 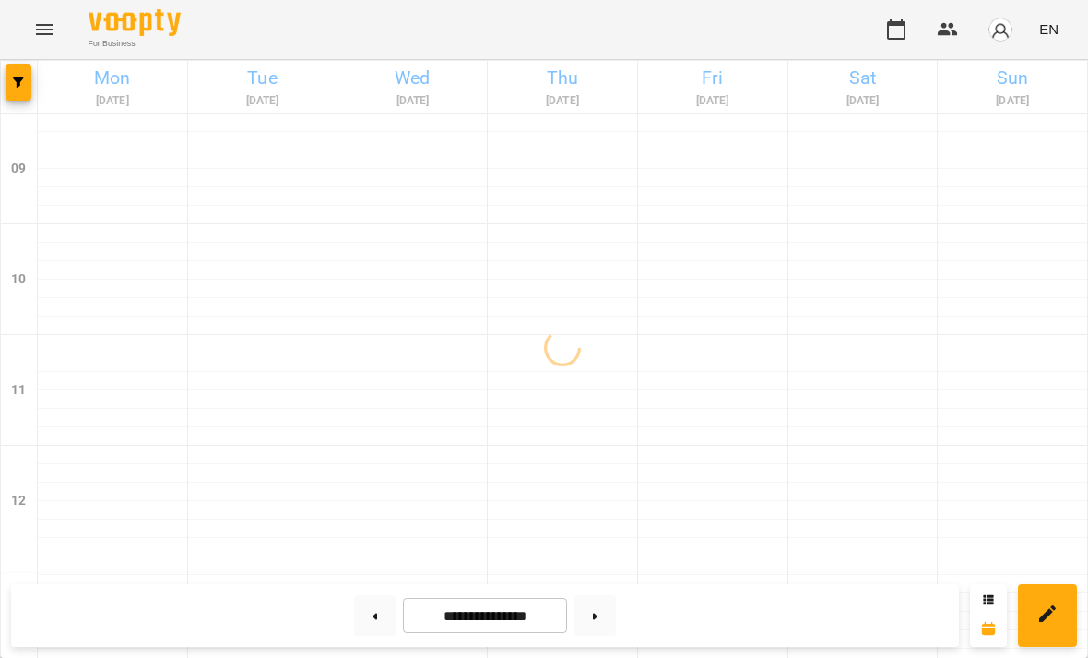 What do you see at coordinates (18, 169) in the screenshot?
I see `h6: 09` at bounding box center [18, 169].